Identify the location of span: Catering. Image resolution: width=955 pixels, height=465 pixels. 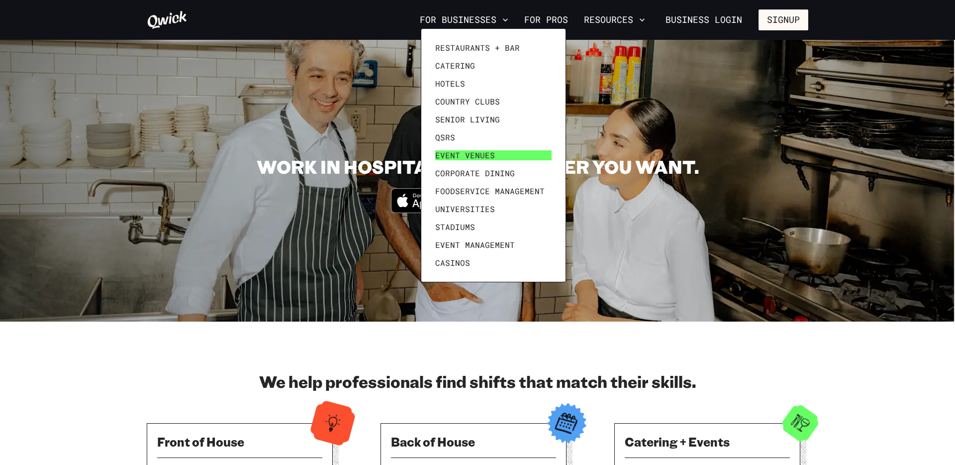
(455, 66).